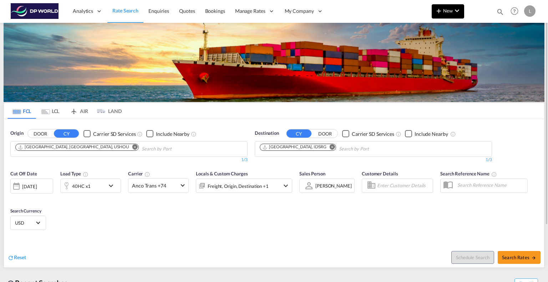 The width and height of the screenshot is (548, 282). What do you see at coordinates (74, 109) in the screenshot?
I see `md-icon: icon-airplane` at bounding box center [74, 109].